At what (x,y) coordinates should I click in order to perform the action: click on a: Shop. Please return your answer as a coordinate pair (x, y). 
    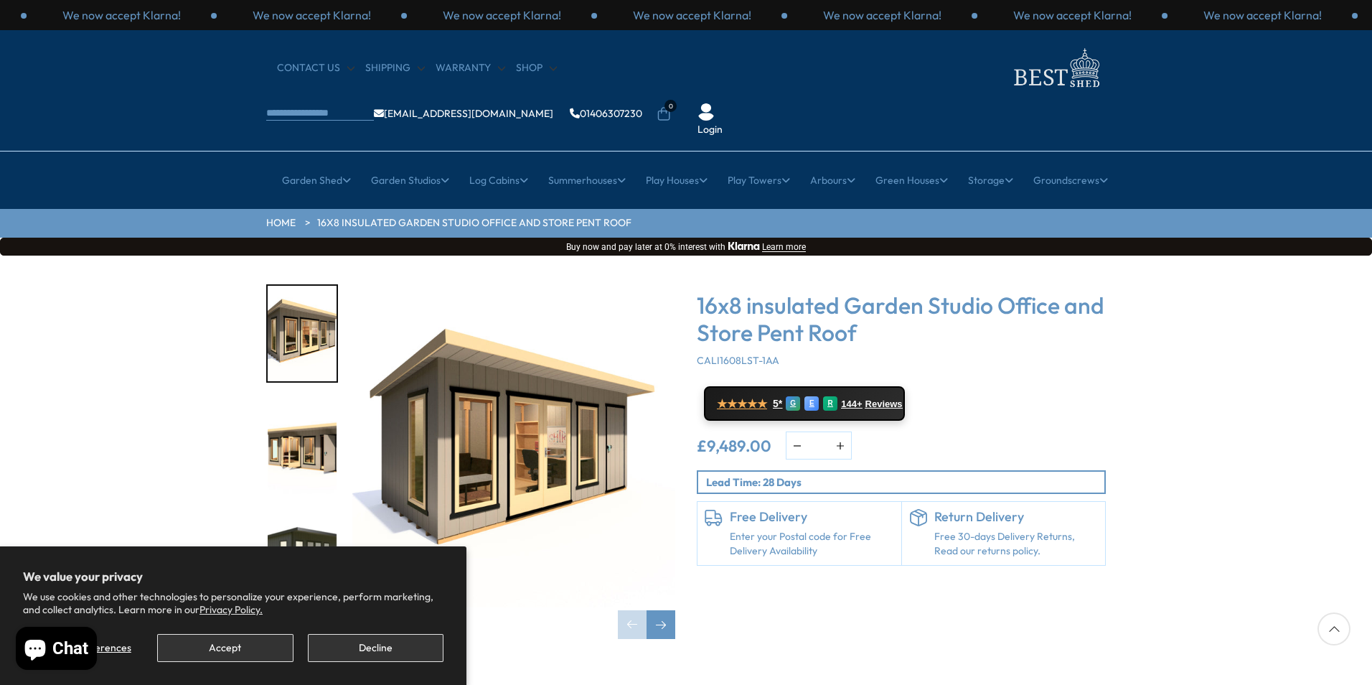
    Looking at the image, I should click on (536, 68).